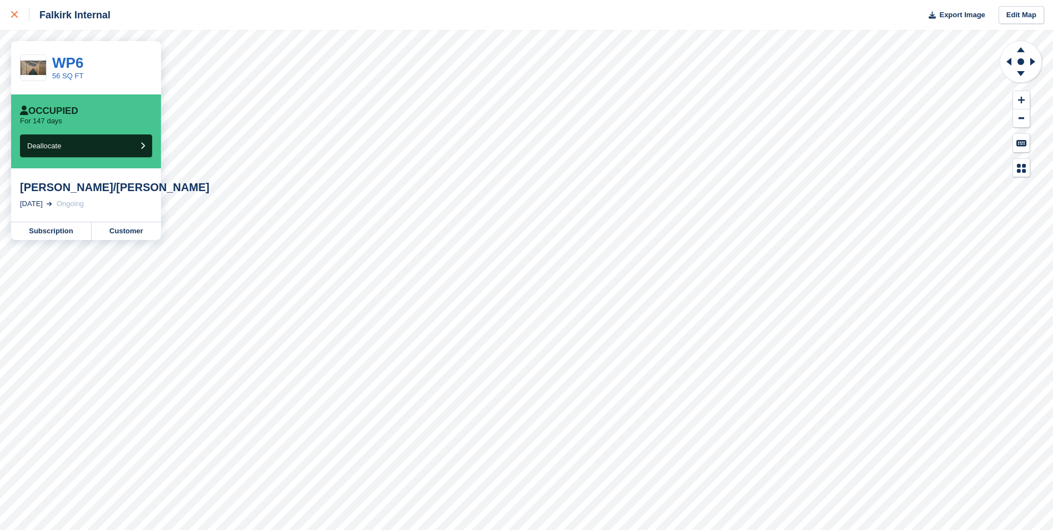 The width and height of the screenshot is (1053, 530). What do you see at coordinates (1022, 15) in the screenshot?
I see `a: Edit Map` at bounding box center [1022, 15].